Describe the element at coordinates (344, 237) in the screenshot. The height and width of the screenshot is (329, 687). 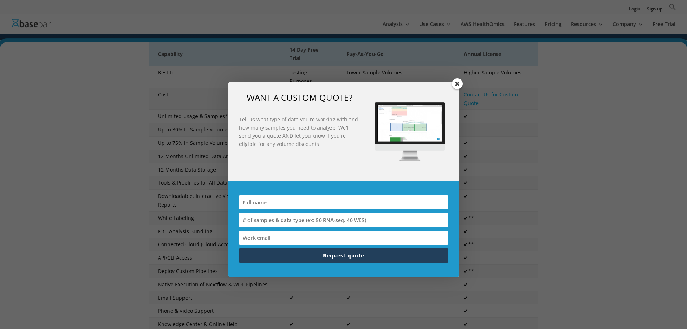
I see `input: Work email` at that location.